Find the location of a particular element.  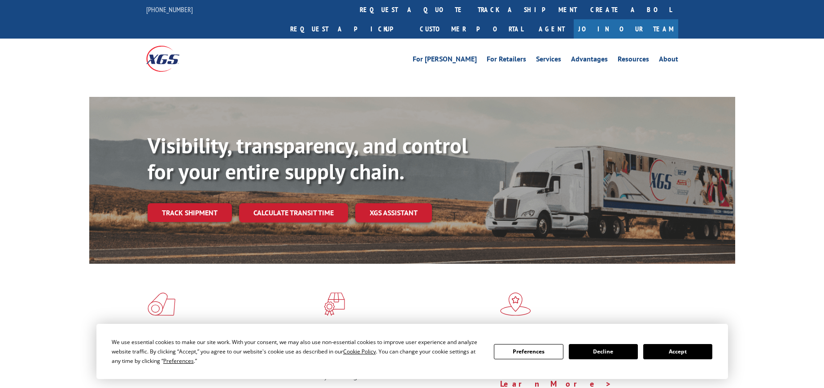

div: We use essential cookies to make our site work. With your consent, we may also use non-essential ... is located at coordinates (297, 351).